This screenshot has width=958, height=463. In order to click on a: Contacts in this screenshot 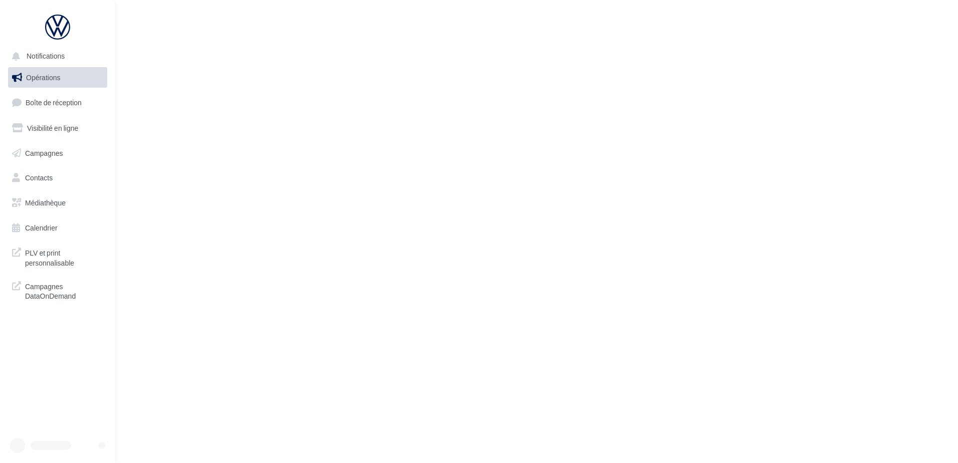, I will do `click(58, 178)`.